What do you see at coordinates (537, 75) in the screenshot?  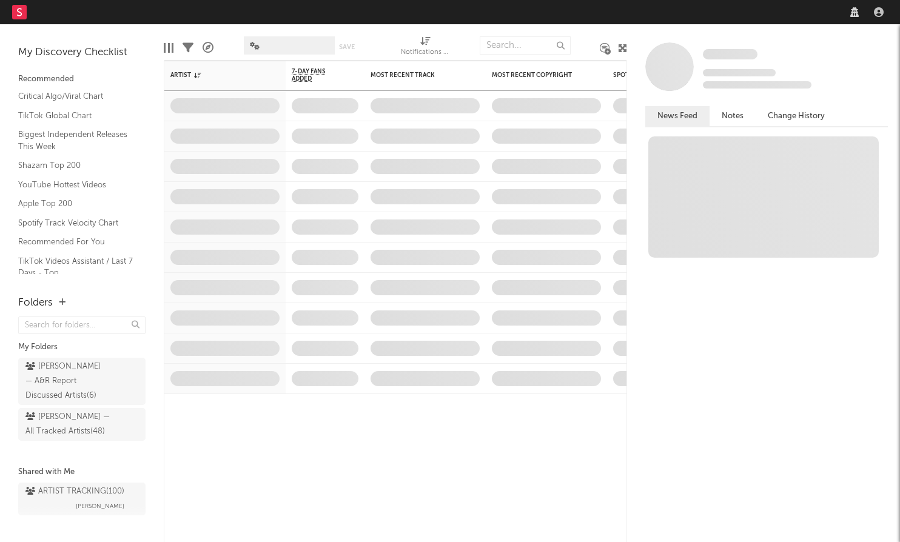 I see `div: Most Recent Copyright` at bounding box center [537, 75].